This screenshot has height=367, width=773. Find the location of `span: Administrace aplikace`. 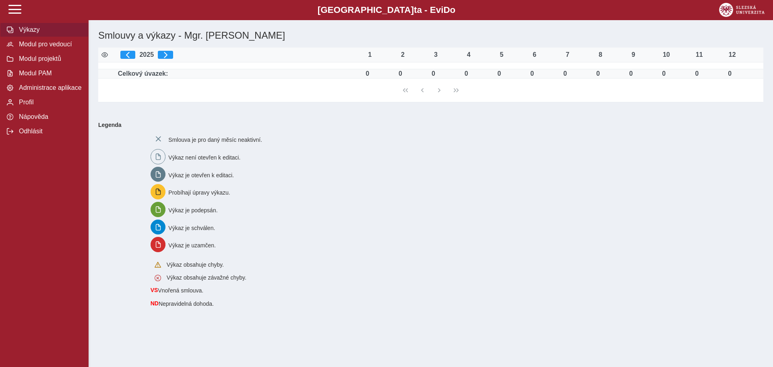

span: Administrace aplikace is located at coordinates (49, 88).